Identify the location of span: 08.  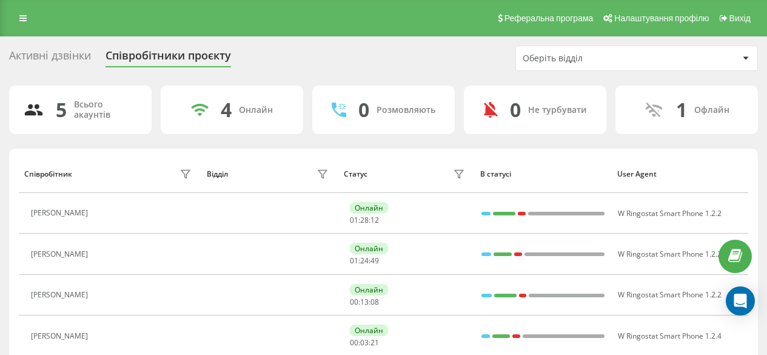
(375, 301).